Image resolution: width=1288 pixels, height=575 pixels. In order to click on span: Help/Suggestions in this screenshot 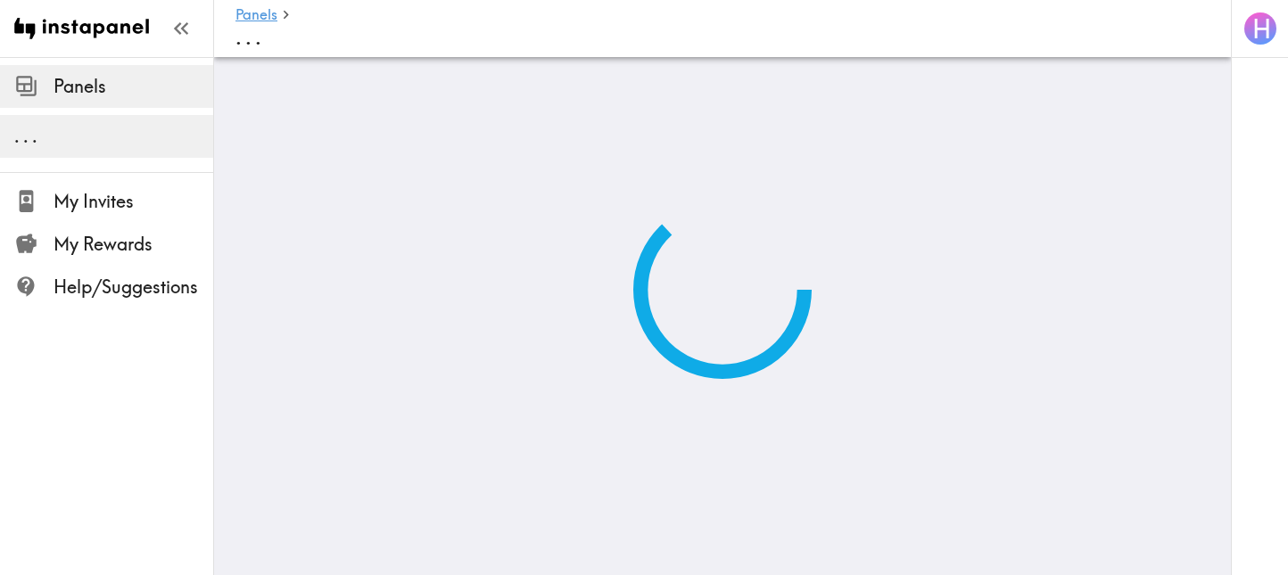, I will do `click(133, 287)`.